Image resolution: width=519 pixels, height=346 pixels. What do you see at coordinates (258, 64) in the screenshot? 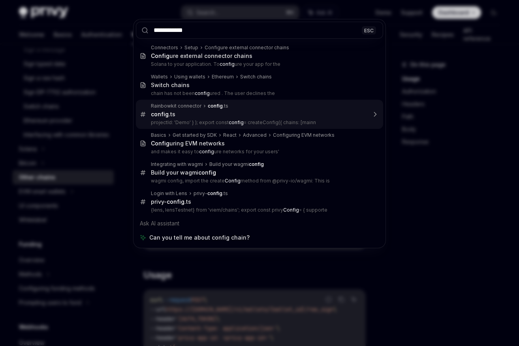
I see `p: Solana to your application. To ure your app for the` at bounding box center [258, 64].